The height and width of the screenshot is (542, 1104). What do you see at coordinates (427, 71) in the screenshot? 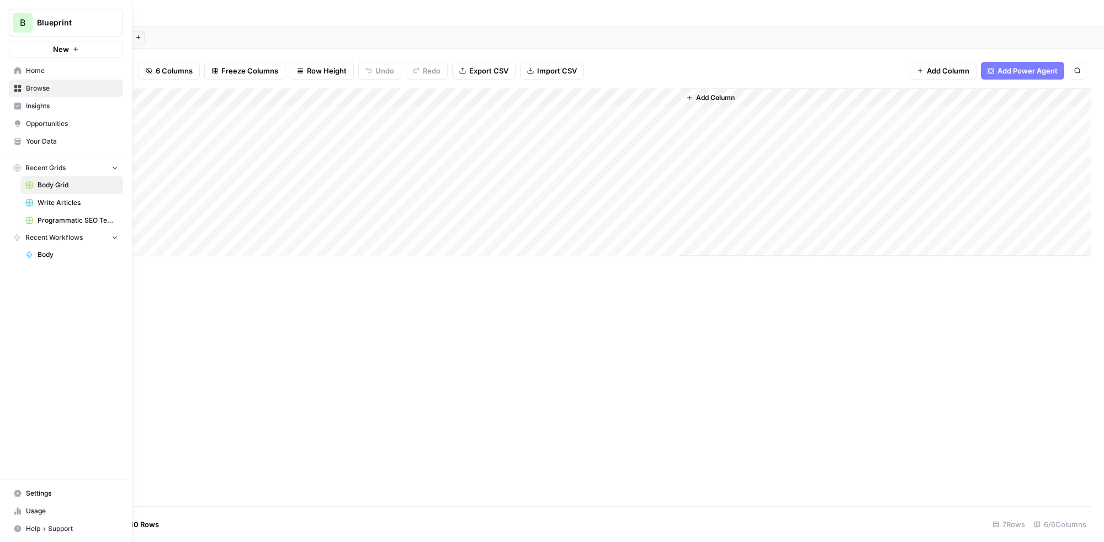
I see `button: Redo` at bounding box center [427, 71].